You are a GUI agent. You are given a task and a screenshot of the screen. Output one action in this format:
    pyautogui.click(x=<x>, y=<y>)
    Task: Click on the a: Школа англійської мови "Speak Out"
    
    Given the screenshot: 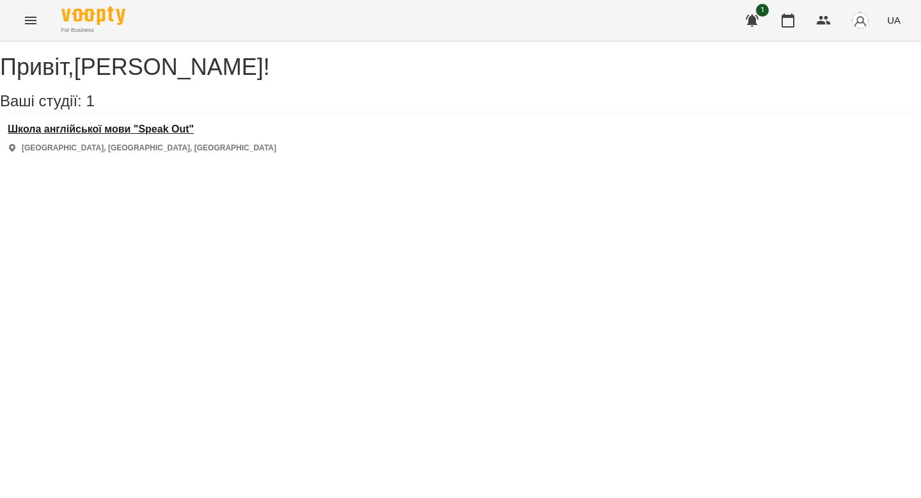 What is the action you would take?
    pyautogui.click(x=142, y=129)
    